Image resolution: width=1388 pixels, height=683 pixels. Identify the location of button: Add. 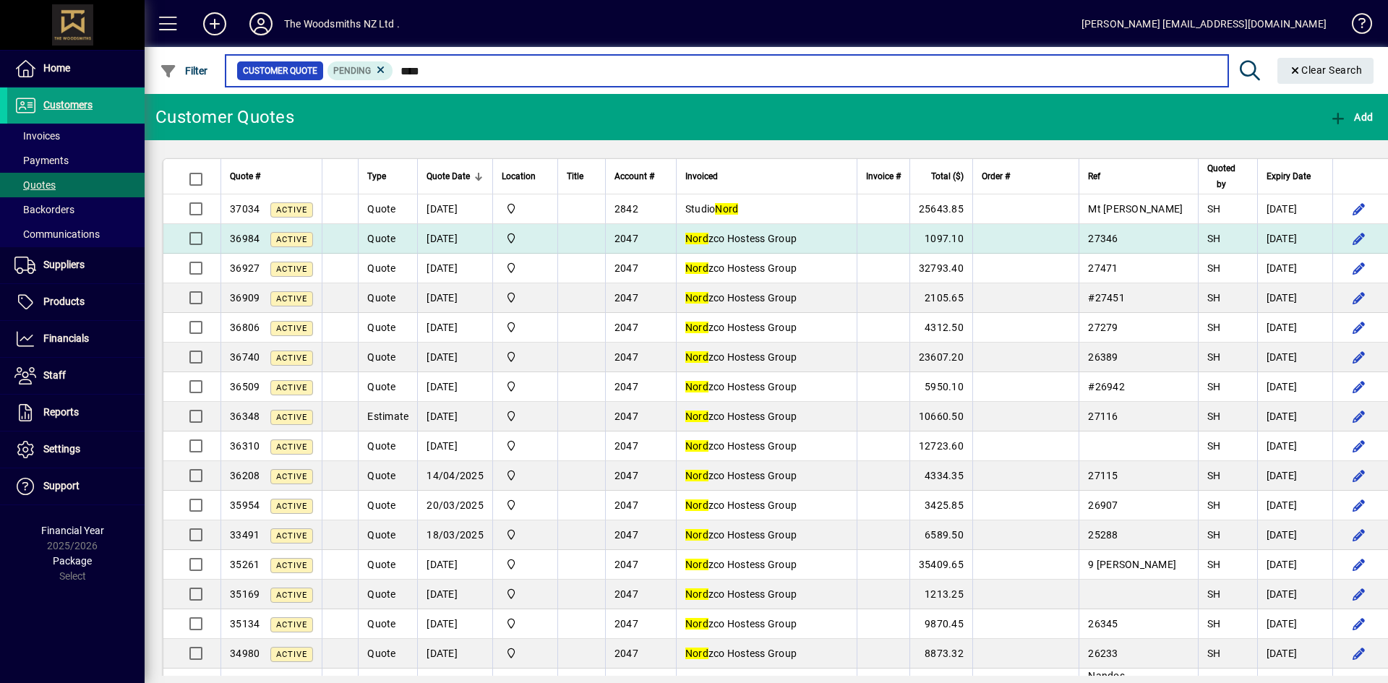
(1351, 117).